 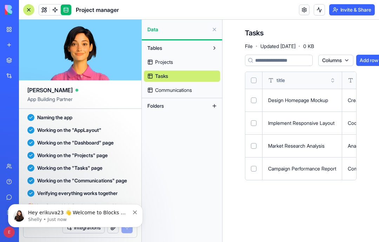 What do you see at coordinates (302, 123) in the screenshot?
I see `div: Implement Responsive Layout` at bounding box center [302, 123].